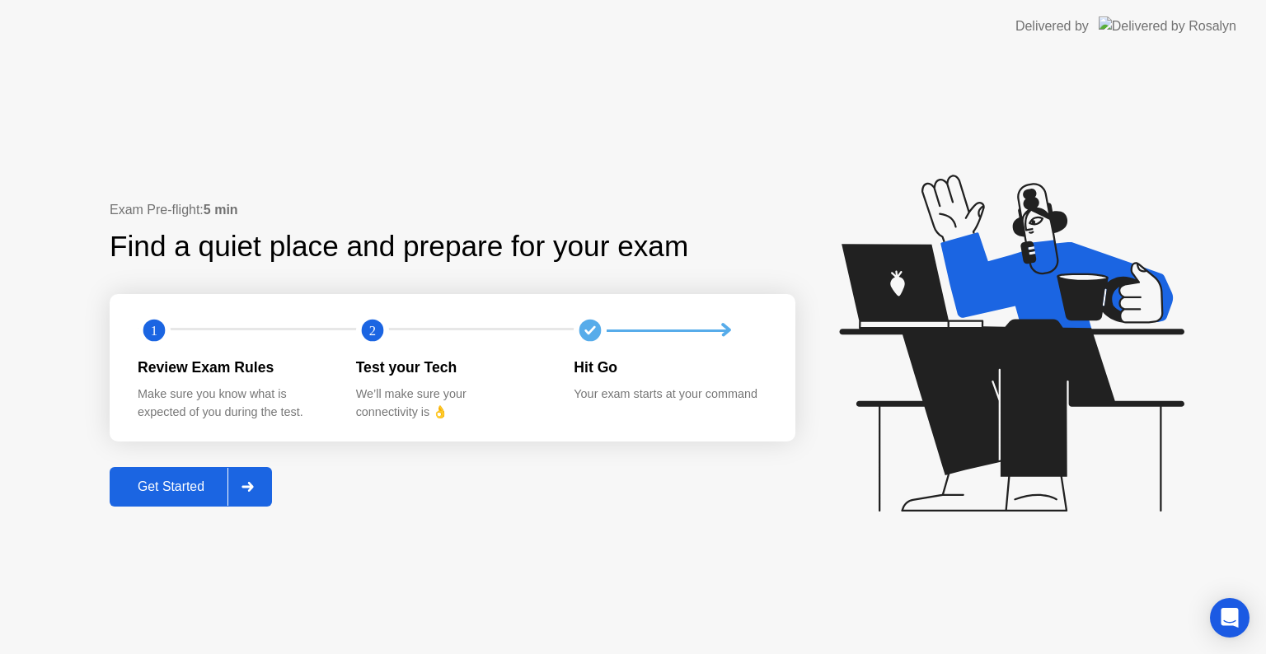  I want to click on div: Hit Go, so click(669, 367).